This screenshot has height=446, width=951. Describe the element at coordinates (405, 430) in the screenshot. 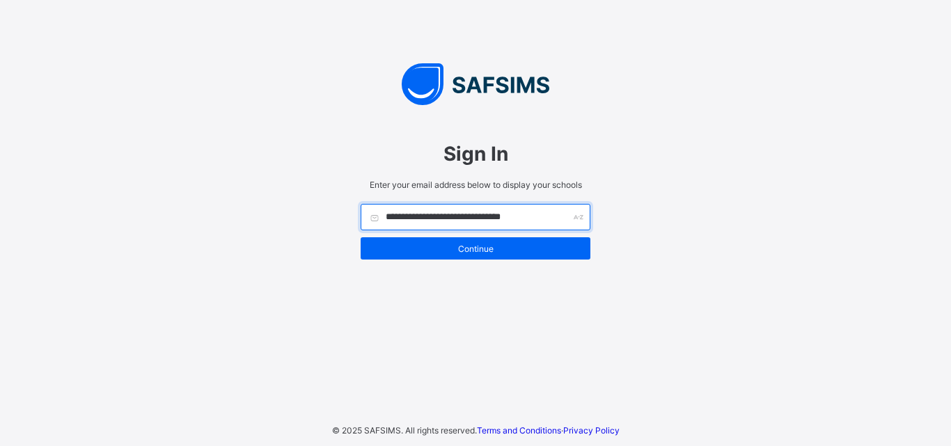

I see `span: © 2025 SAFSIMS. All rights reserved.` at that location.